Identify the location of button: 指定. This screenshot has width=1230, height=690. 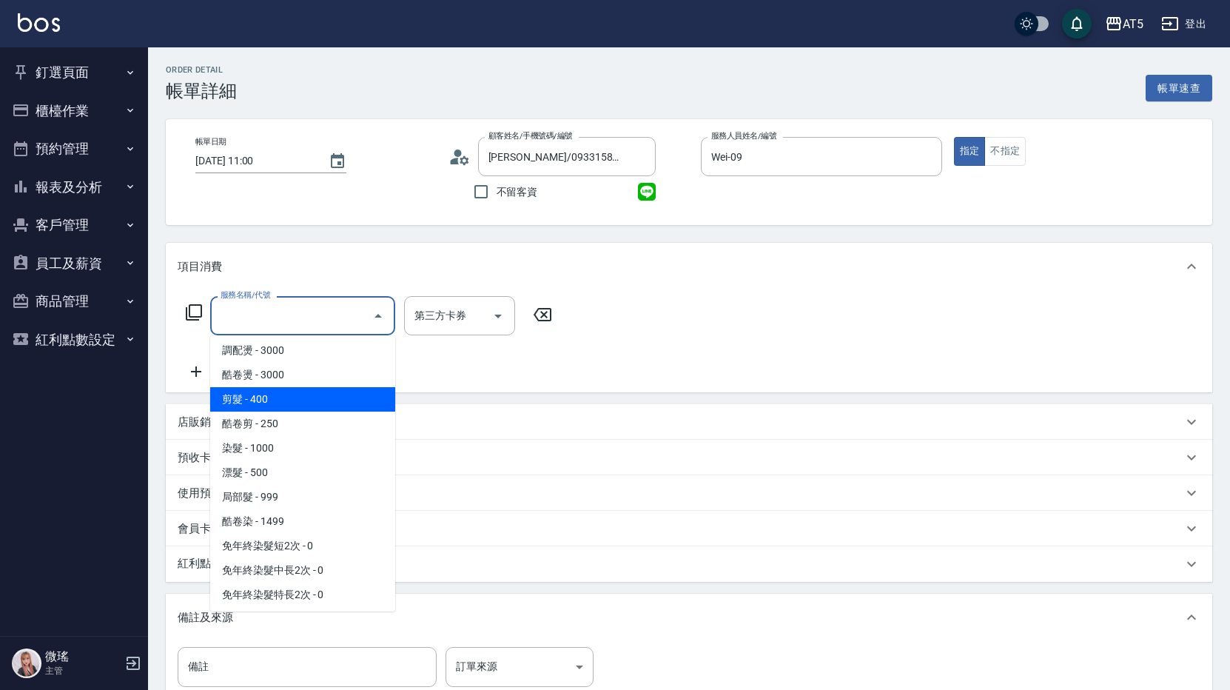
(969, 151).